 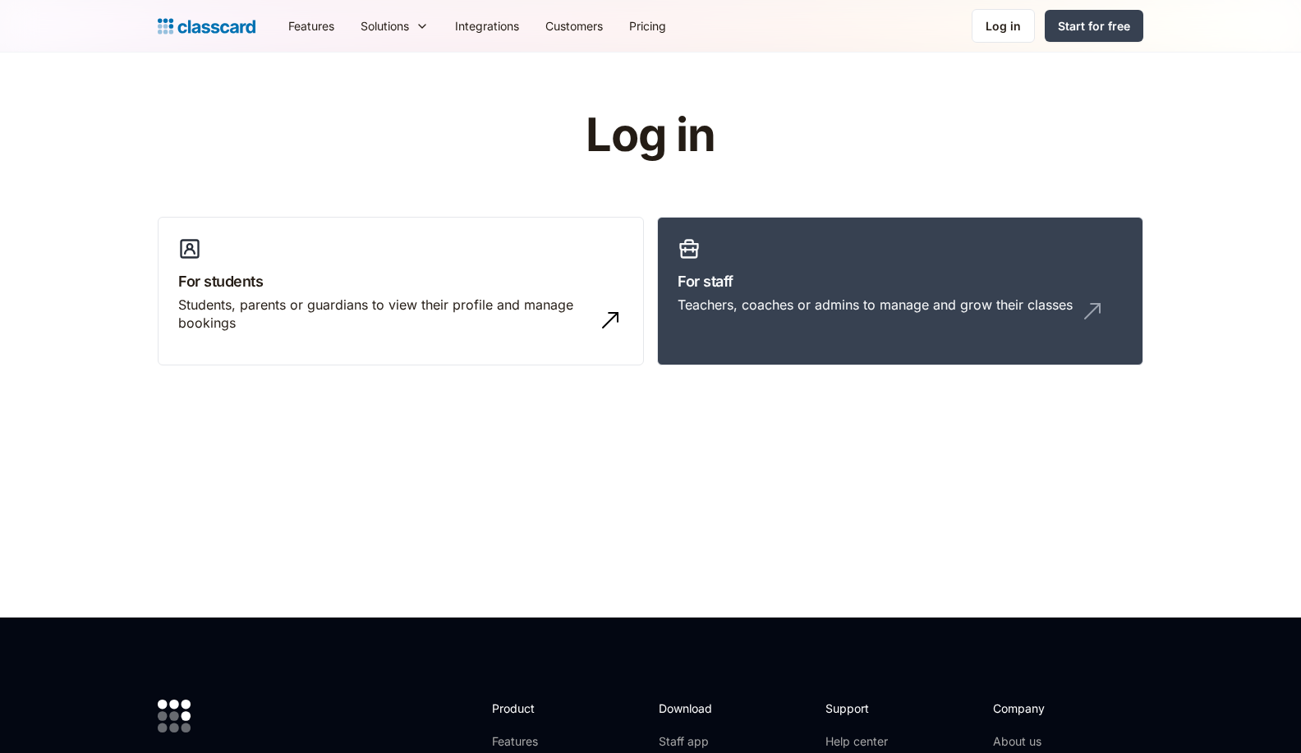 I want to click on a: Help center, so click(x=858, y=742).